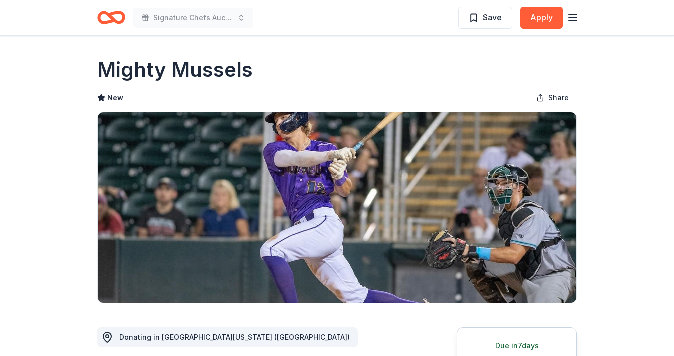 The height and width of the screenshot is (356, 674). I want to click on span: New, so click(115, 98).